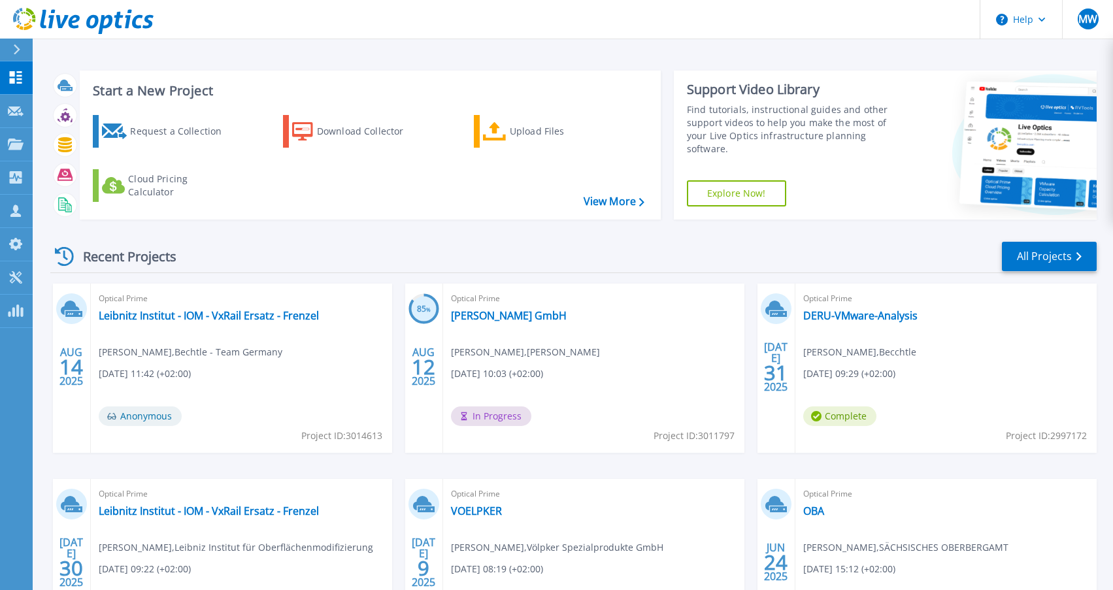  I want to click on div: Find tutorials, instructional guides and other support videos to help you make the most of your L..., so click(793, 129).